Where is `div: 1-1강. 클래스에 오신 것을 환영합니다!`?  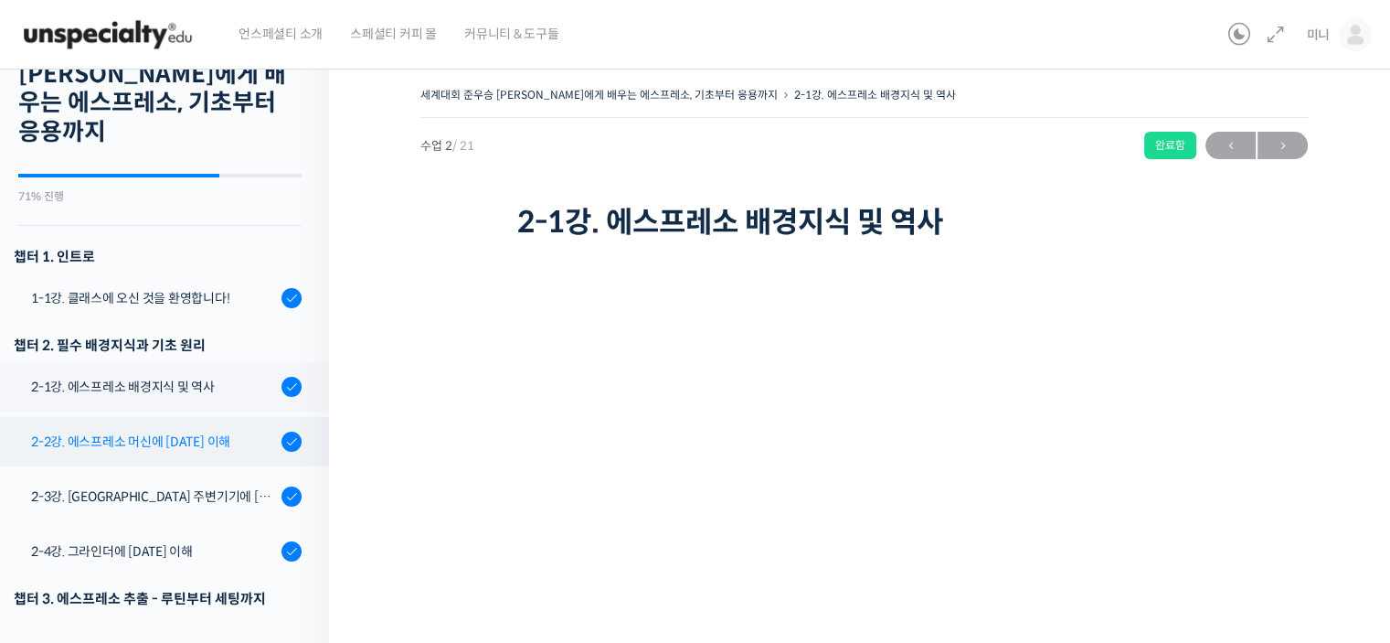
div: 1-1강. 클래스에 오신 것을 환영합니다! is located at coordinates (154, 298).